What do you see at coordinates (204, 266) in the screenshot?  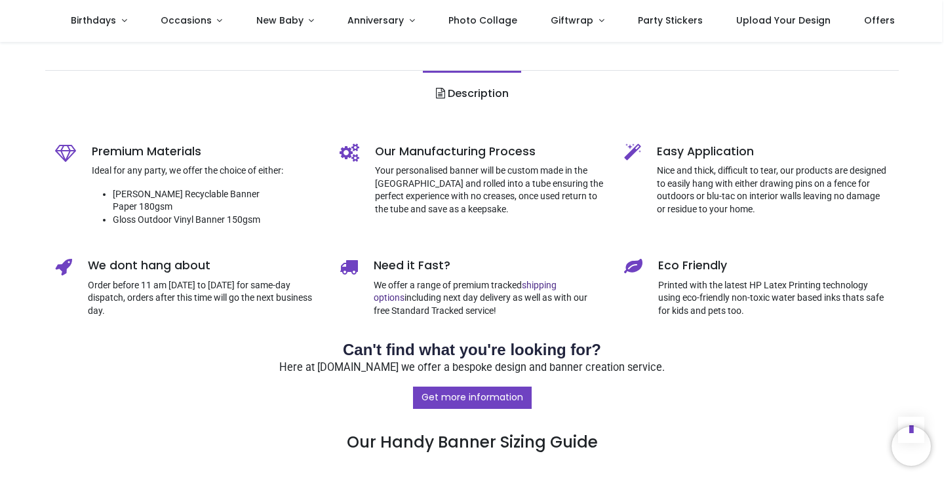 I see `h5: We dont hang about` at bounding box center [204, 266].